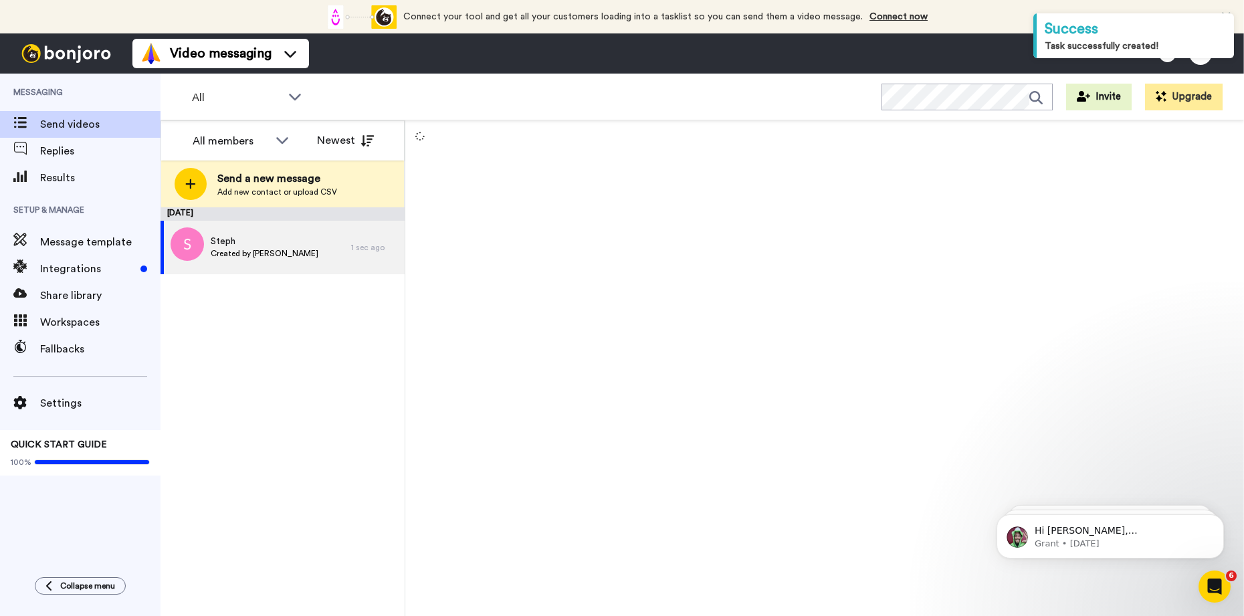 This screenshot has width=1244, height=616. What do you see at coordinates (100, 349) in the screenshot?
I see `span: Fallbacks` at bounding box center [100, 349].